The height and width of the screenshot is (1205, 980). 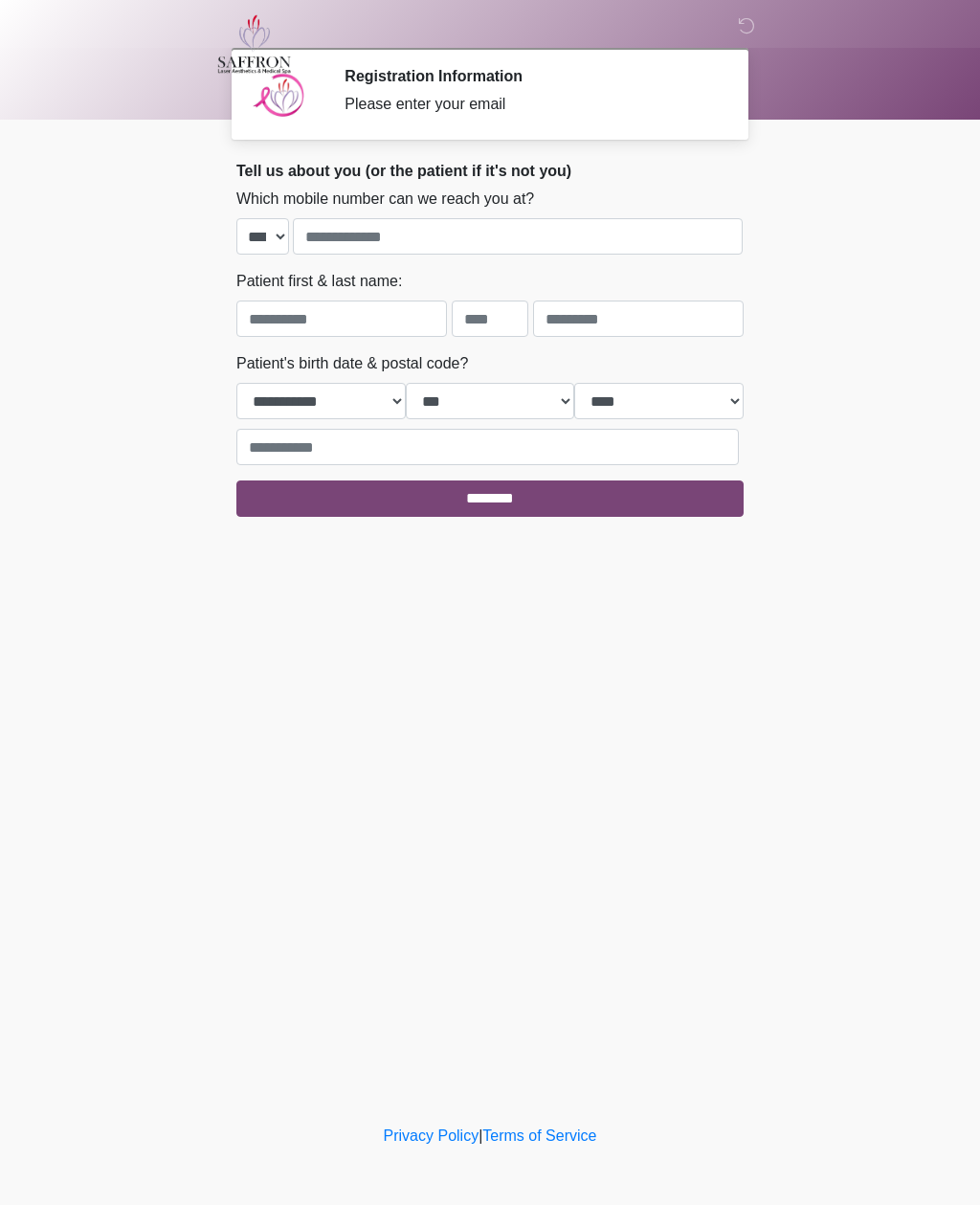 What do you see at coordinates (352, 364) in the screenshot?
I see `label: Patient's birth date & postal code?` at bounding box center [352, 364].